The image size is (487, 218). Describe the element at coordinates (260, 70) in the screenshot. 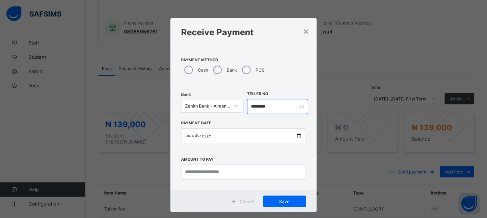

I see `label: POS` at that location.